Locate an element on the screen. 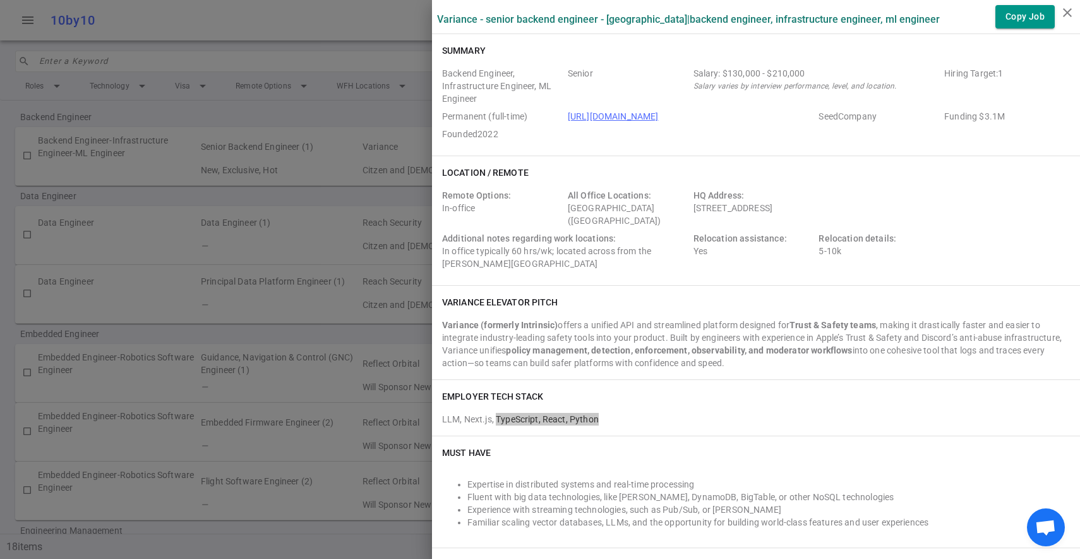  h6: Must Have is located at coordinates (466, 452).